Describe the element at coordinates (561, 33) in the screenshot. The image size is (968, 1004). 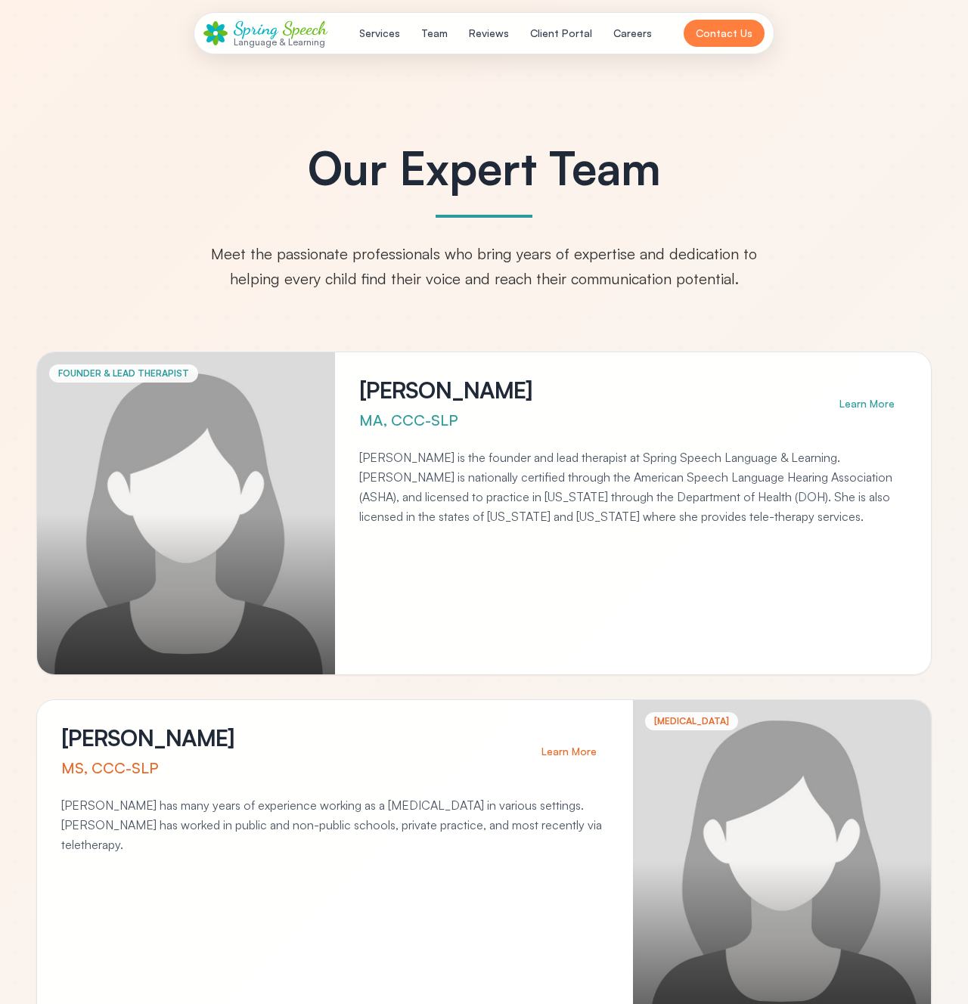
I see `button: Client Portal` at that location.